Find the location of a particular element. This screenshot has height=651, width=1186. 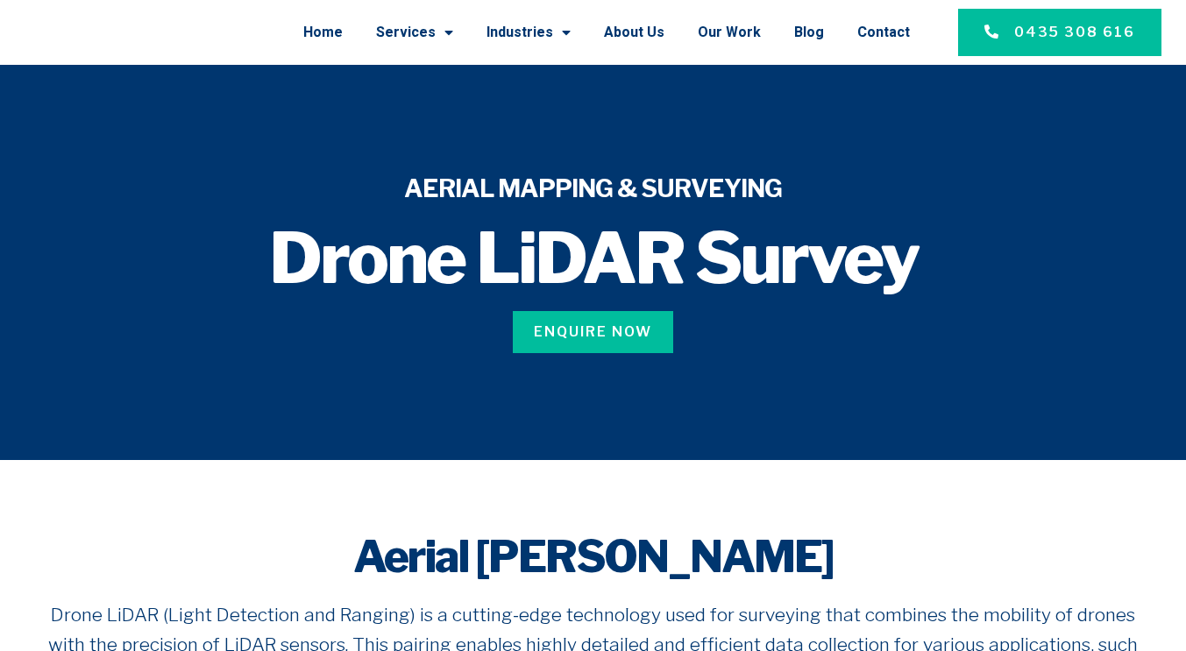

a: Blog is located at coordinates (809, 32).